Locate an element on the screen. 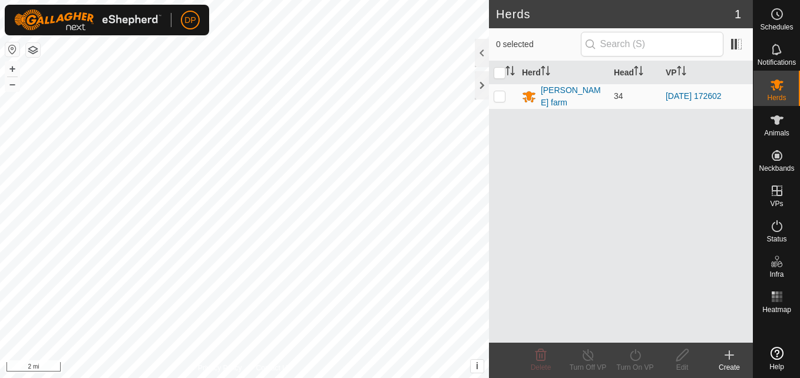 The width and height of the screenshot is (800, 378). span: Neckbands is located at coordinates (776, 168).